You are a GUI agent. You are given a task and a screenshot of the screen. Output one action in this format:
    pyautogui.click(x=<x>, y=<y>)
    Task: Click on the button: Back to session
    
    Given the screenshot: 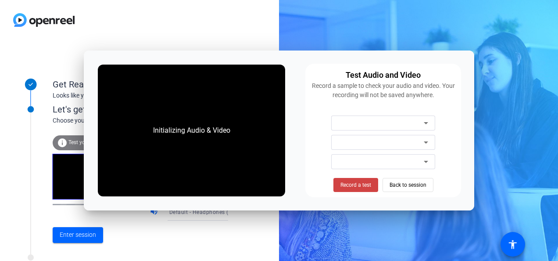 What is the action you would take?
    pyautogui.click(x=408, y=185)
    